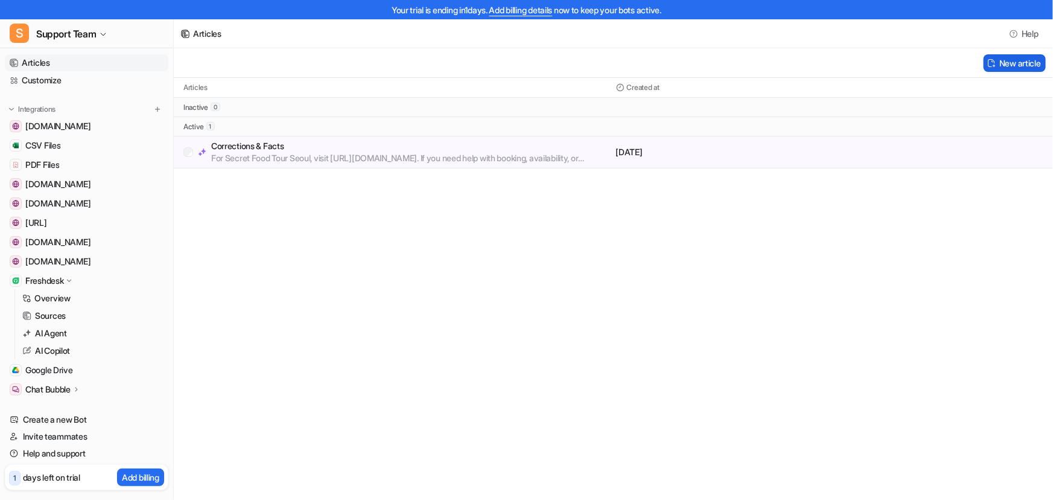 Image resolution: width=1053 pixels, height=500 pixels. I want to click on p: Chat Bubble, so click(48, 389).